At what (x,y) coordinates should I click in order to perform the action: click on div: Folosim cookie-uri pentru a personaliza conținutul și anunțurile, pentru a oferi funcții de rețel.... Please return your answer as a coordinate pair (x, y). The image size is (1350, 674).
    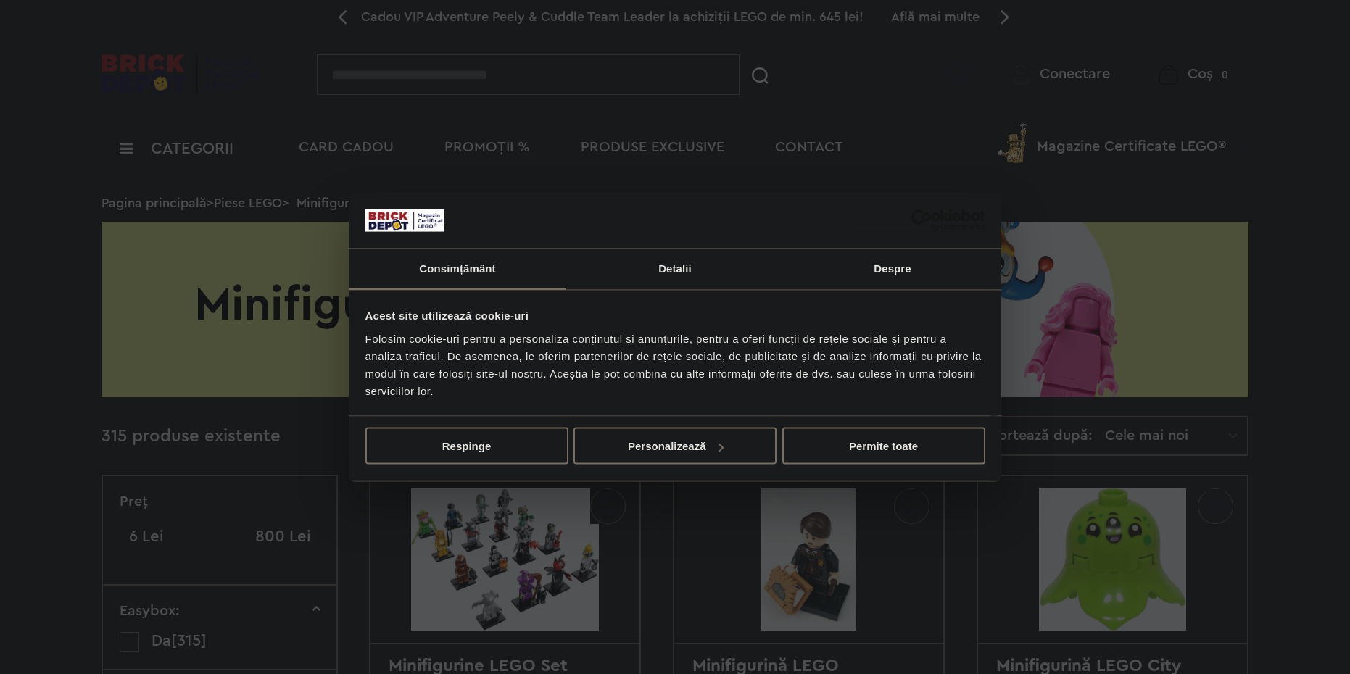
    Looking at the image, I should click on (675, 365).